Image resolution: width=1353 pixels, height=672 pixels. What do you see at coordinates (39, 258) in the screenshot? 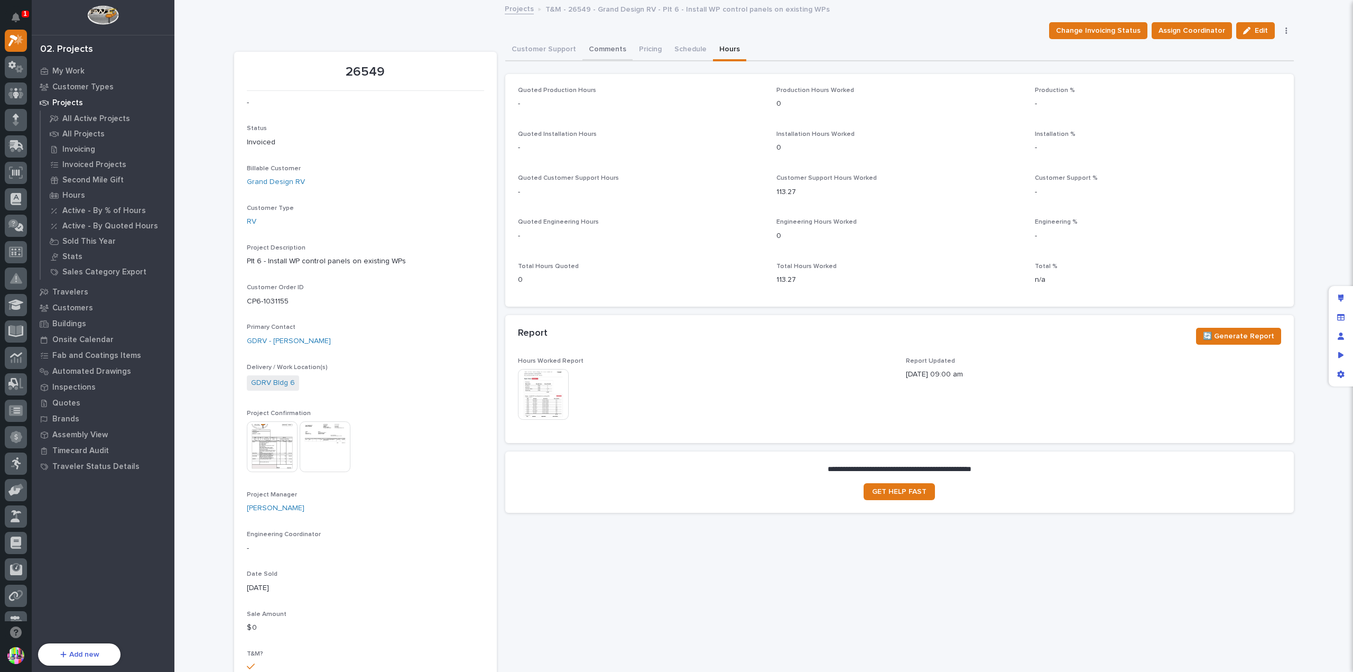
I see `span: Help Docs` at bounding box center [39, 258].